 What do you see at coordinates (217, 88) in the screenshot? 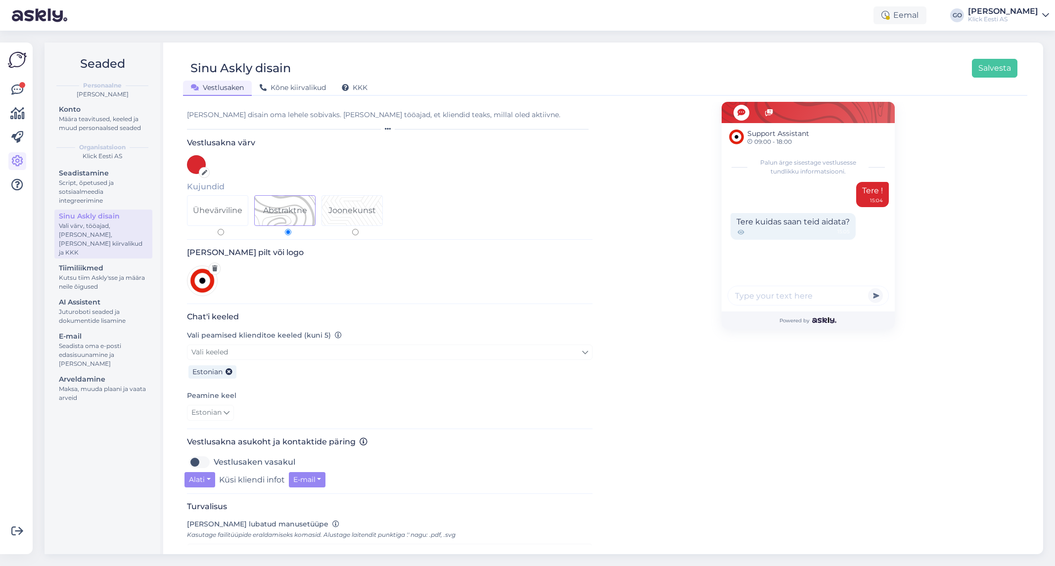
I see `span: Vestlusaken` at bounding box center [217, 88].